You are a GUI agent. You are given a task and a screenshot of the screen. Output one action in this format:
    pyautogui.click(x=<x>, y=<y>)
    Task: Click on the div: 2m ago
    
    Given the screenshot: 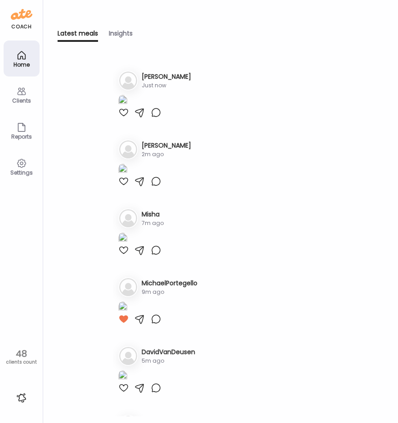 What is the action you would take?
    pyautogui.click(x=166, y=154)
    